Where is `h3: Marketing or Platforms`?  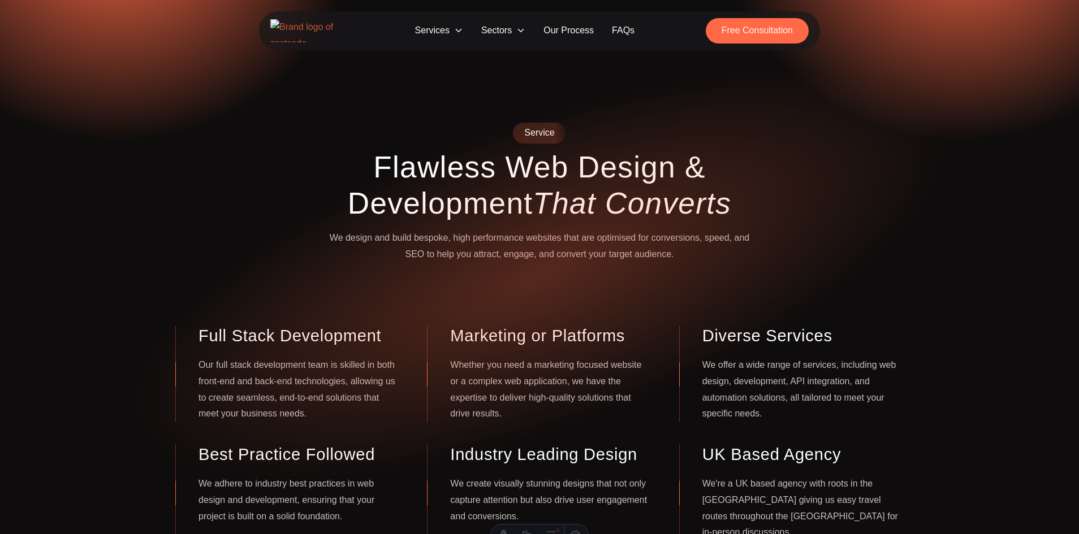
h3: Marketing or Platforms is located at coordinates (551, 336).